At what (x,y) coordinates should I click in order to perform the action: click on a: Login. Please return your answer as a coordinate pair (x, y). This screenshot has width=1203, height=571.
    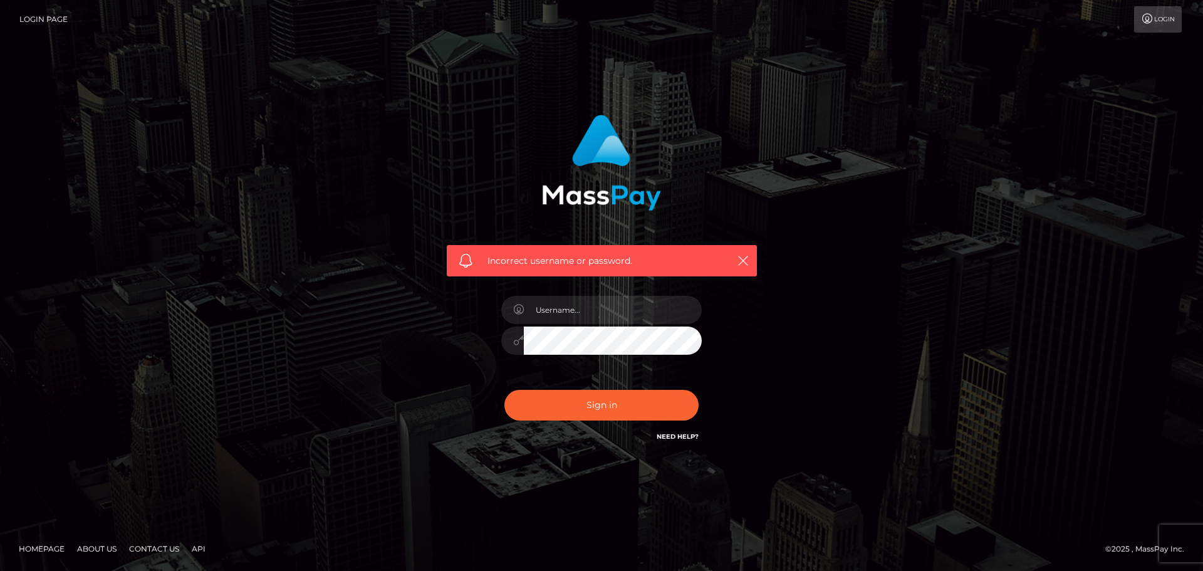
    Looking at the image, I should click on (1158, 19).